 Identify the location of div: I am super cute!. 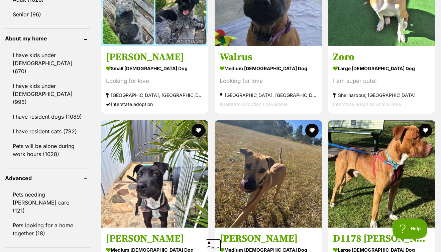
(382, 81).